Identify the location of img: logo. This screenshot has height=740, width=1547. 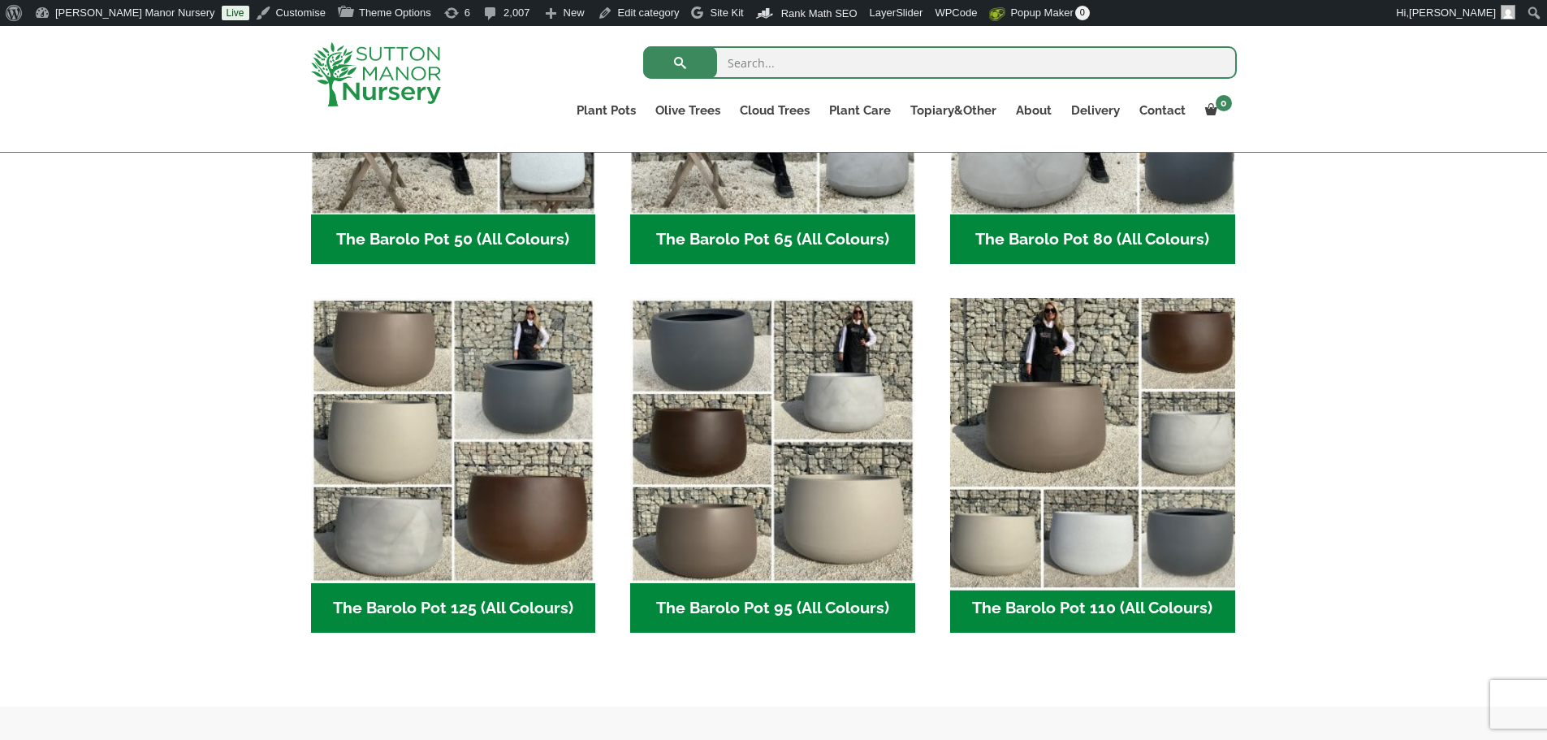
(376, 74).